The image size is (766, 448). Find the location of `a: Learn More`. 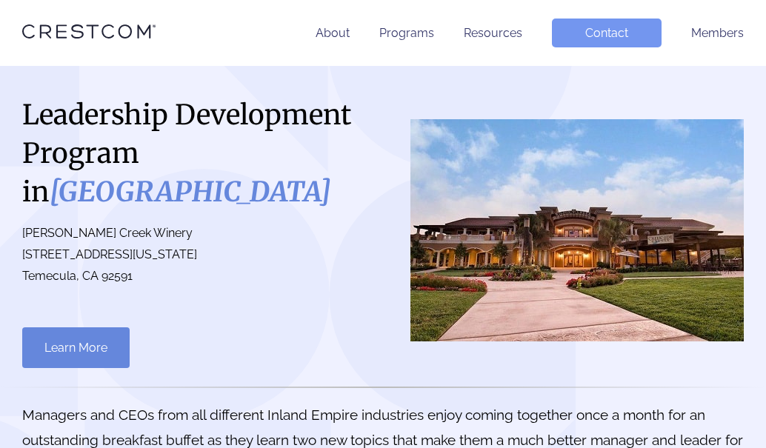

a: Learn More is located at coordinates (76, 347).